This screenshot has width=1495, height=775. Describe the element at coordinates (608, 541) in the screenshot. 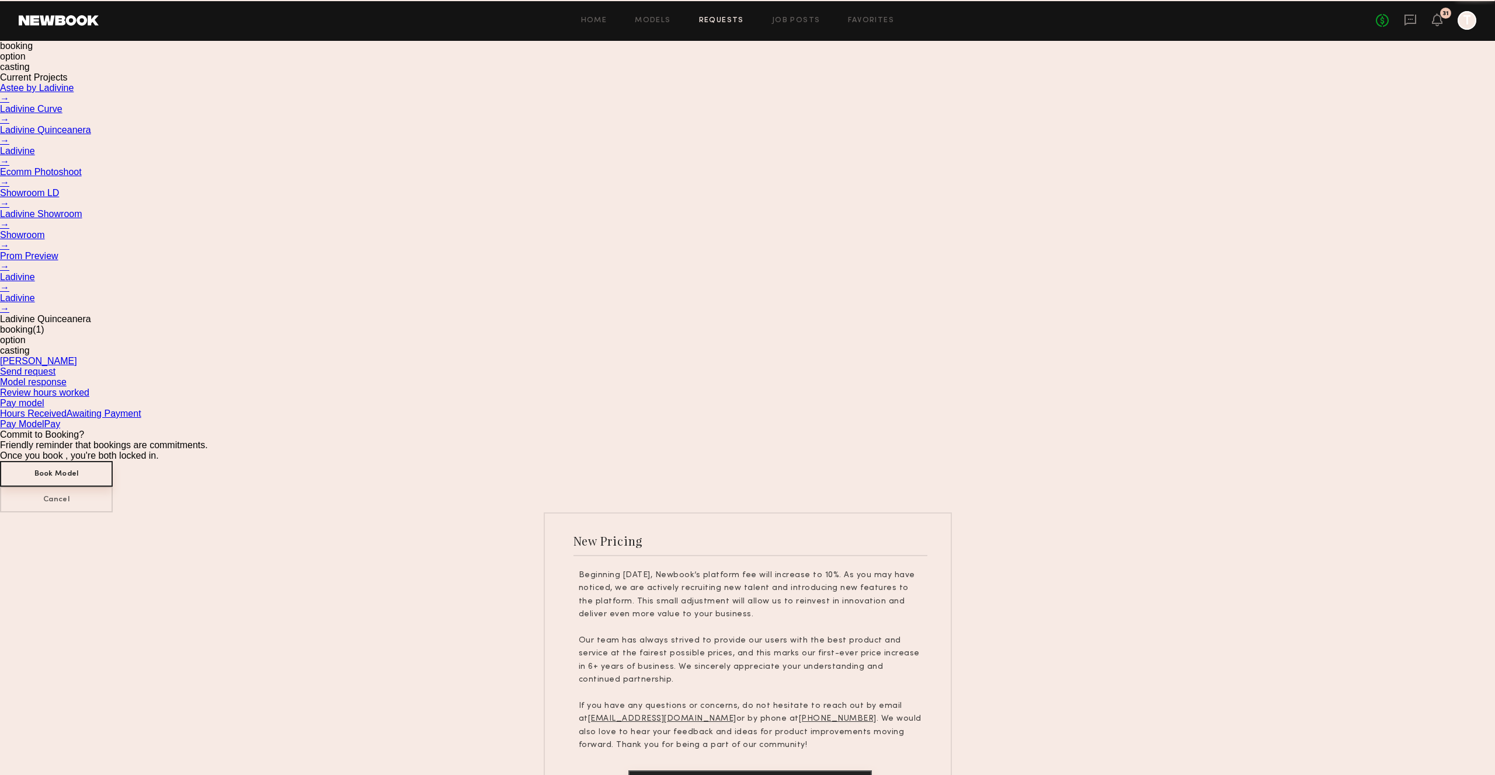

I see `div: New Pricing` at that location.